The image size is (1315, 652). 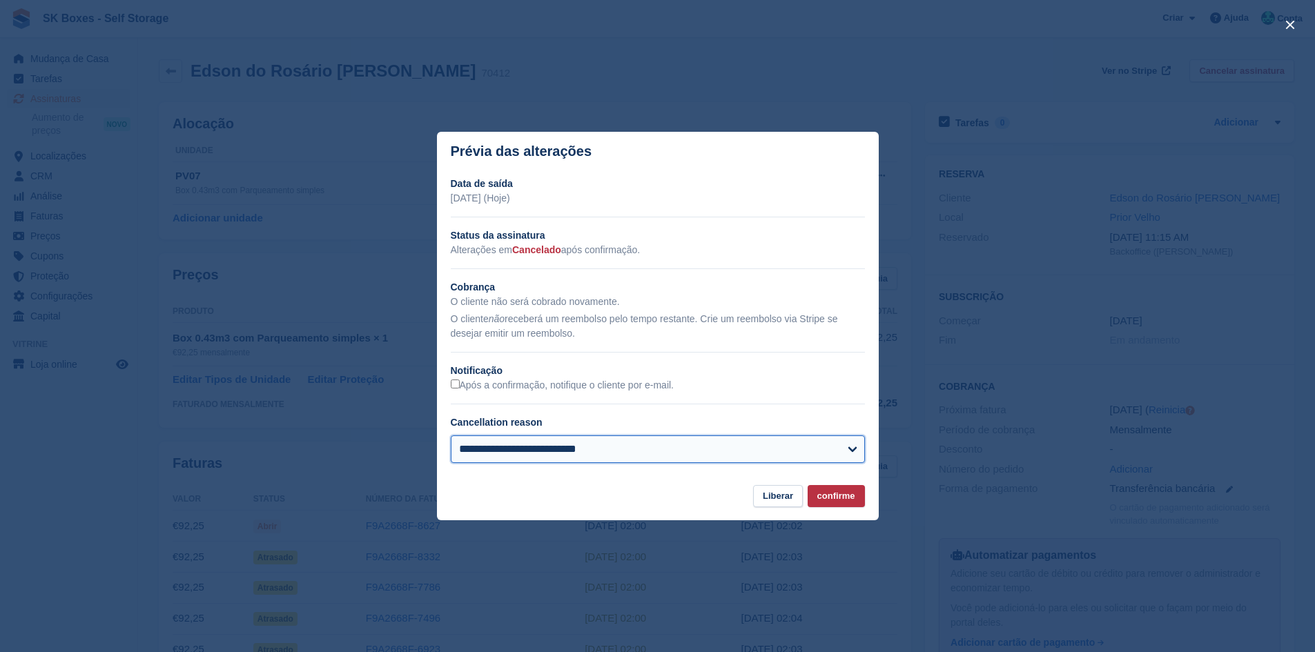 What do you see at coordinates (658, 184) in the screenshot?
I see `h2: Data de saída` at bounding box center [658, 184].